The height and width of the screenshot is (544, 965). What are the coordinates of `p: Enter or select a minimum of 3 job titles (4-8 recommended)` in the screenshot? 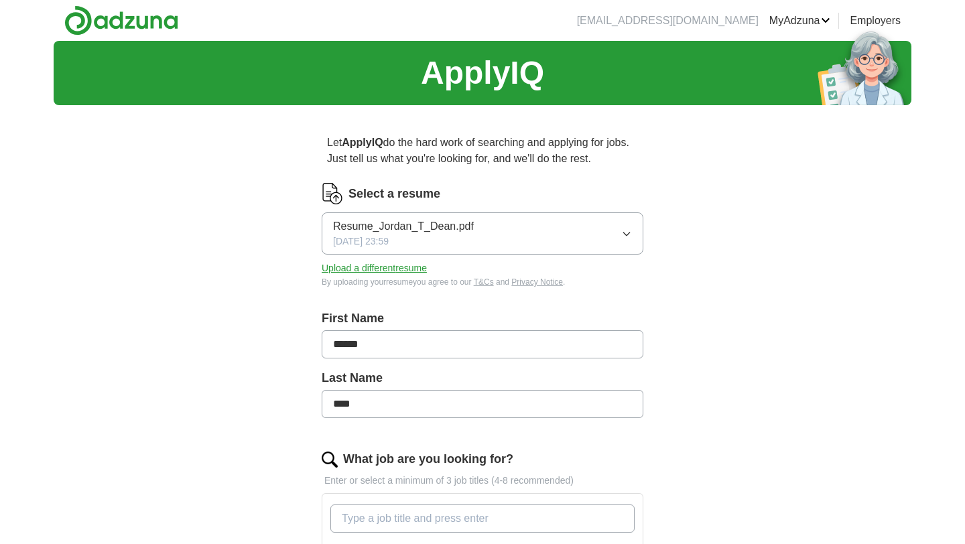 It's located at (482, 480).